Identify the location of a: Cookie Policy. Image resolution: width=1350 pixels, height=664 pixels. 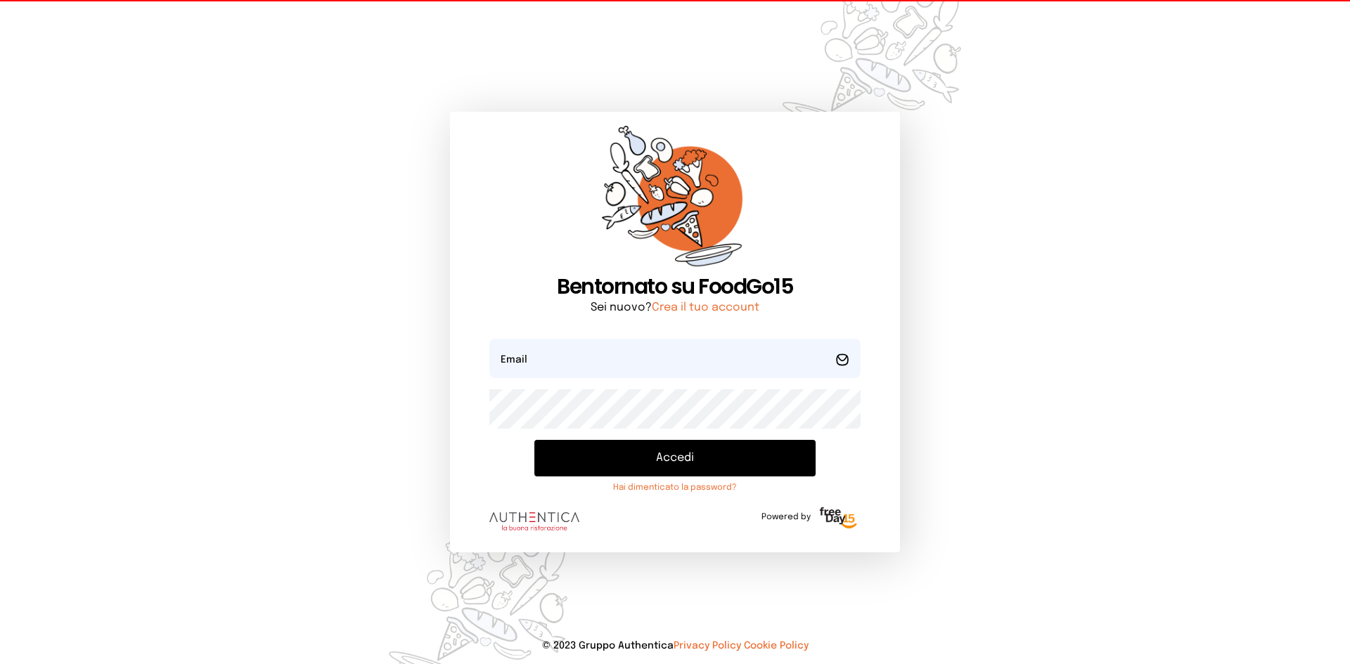
(776, 646).